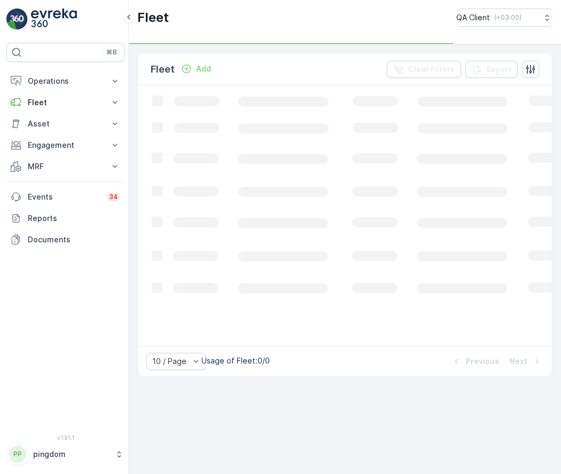 Image resolution: width=561 pixels, height=474 pixels. What do you see at coordinates (482, 362) in the screenshot?
I see `p: Previous` at bounding box center [482, 362].